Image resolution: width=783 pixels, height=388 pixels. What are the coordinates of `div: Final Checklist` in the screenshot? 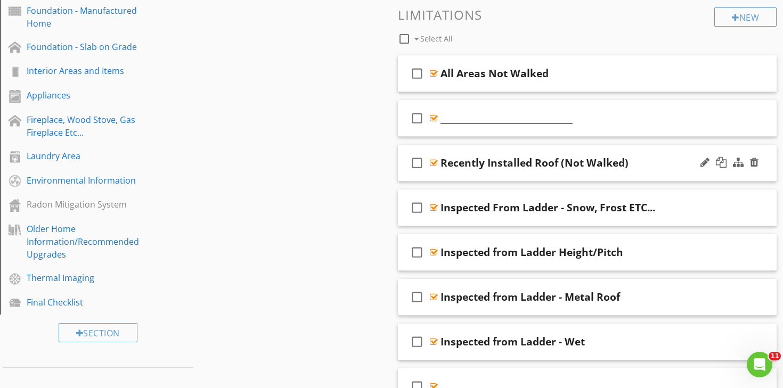 It's located at (86, 303).